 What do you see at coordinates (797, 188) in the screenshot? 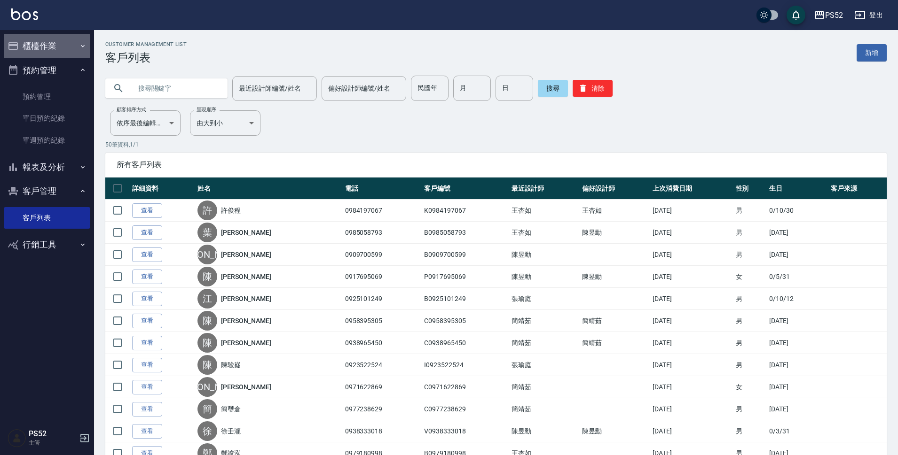
I see `th: 生日` at bounding box center [797, 188].